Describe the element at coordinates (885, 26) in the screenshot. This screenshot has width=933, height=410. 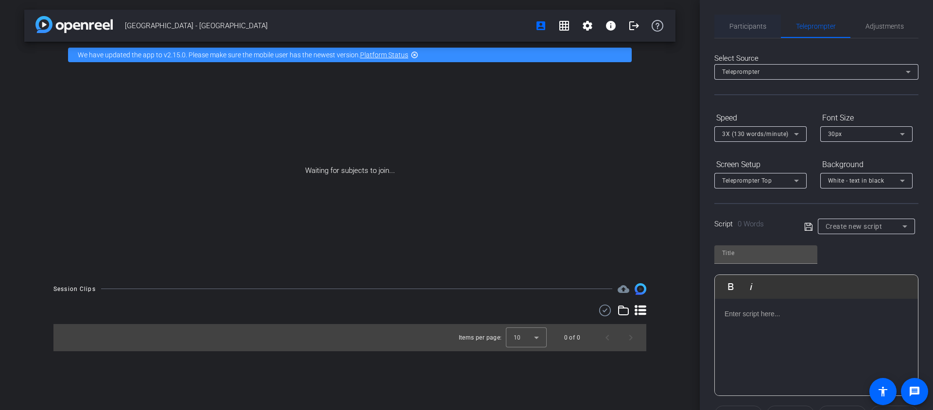
I see `span: Adjustments` at that location.